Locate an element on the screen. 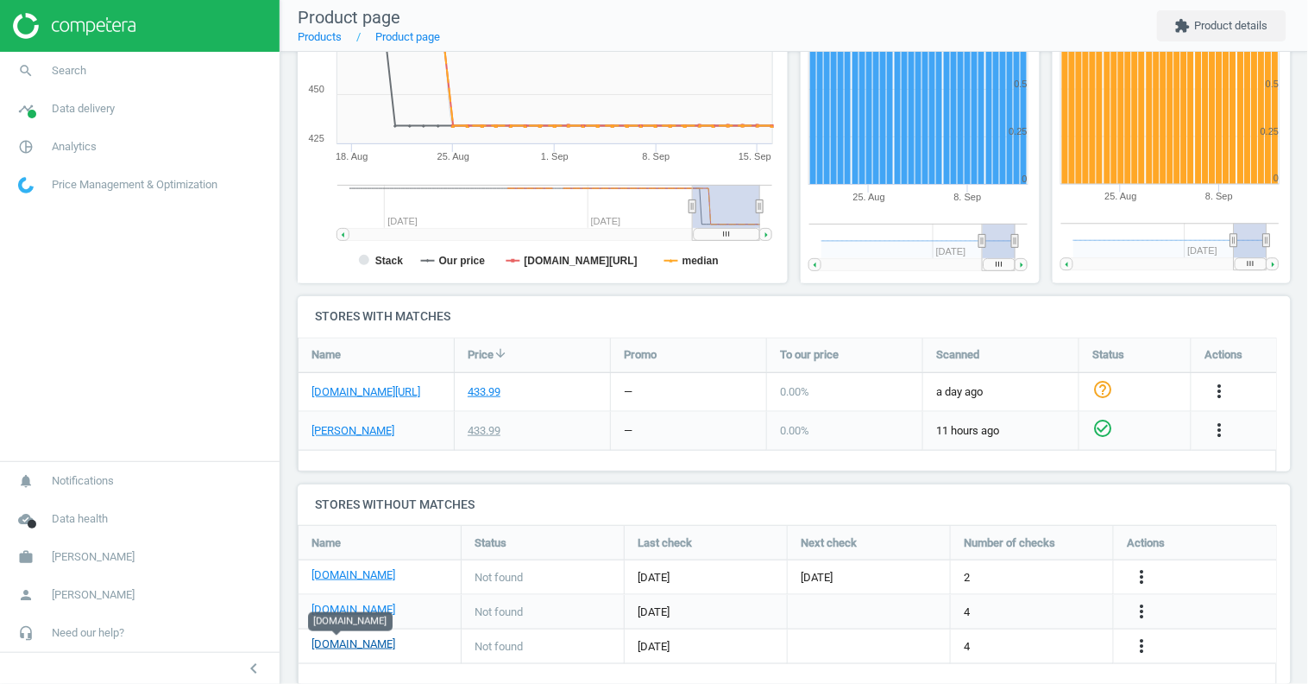 Image resolution: width=1308 pixels, height=684 pixels. button: chevron_left is located at coordinates (254, 668).